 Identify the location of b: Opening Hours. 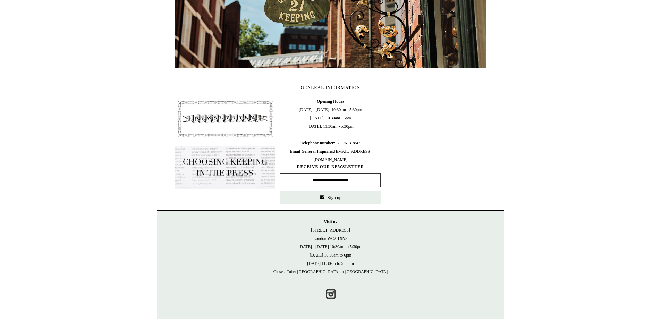
(330, 101).